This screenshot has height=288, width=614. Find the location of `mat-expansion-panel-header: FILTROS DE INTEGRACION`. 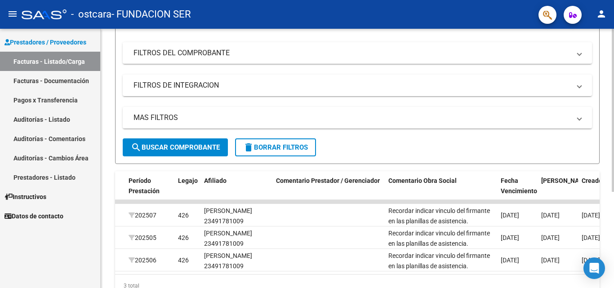

mat-expansion-panel-header: FILTROS DE INTEGRACION is located at coordinates (358, 85).